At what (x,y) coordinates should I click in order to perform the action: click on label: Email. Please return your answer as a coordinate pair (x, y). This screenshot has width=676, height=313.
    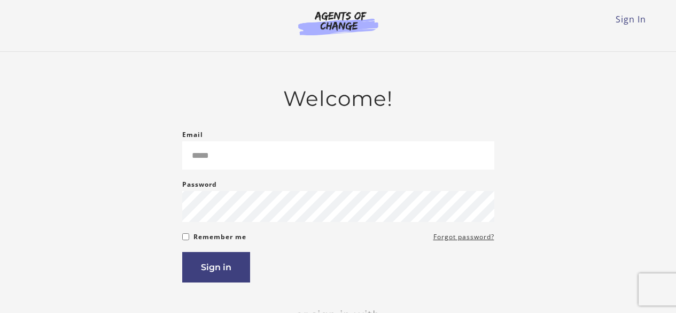
    Looking at the image, I should click on (192, 135).